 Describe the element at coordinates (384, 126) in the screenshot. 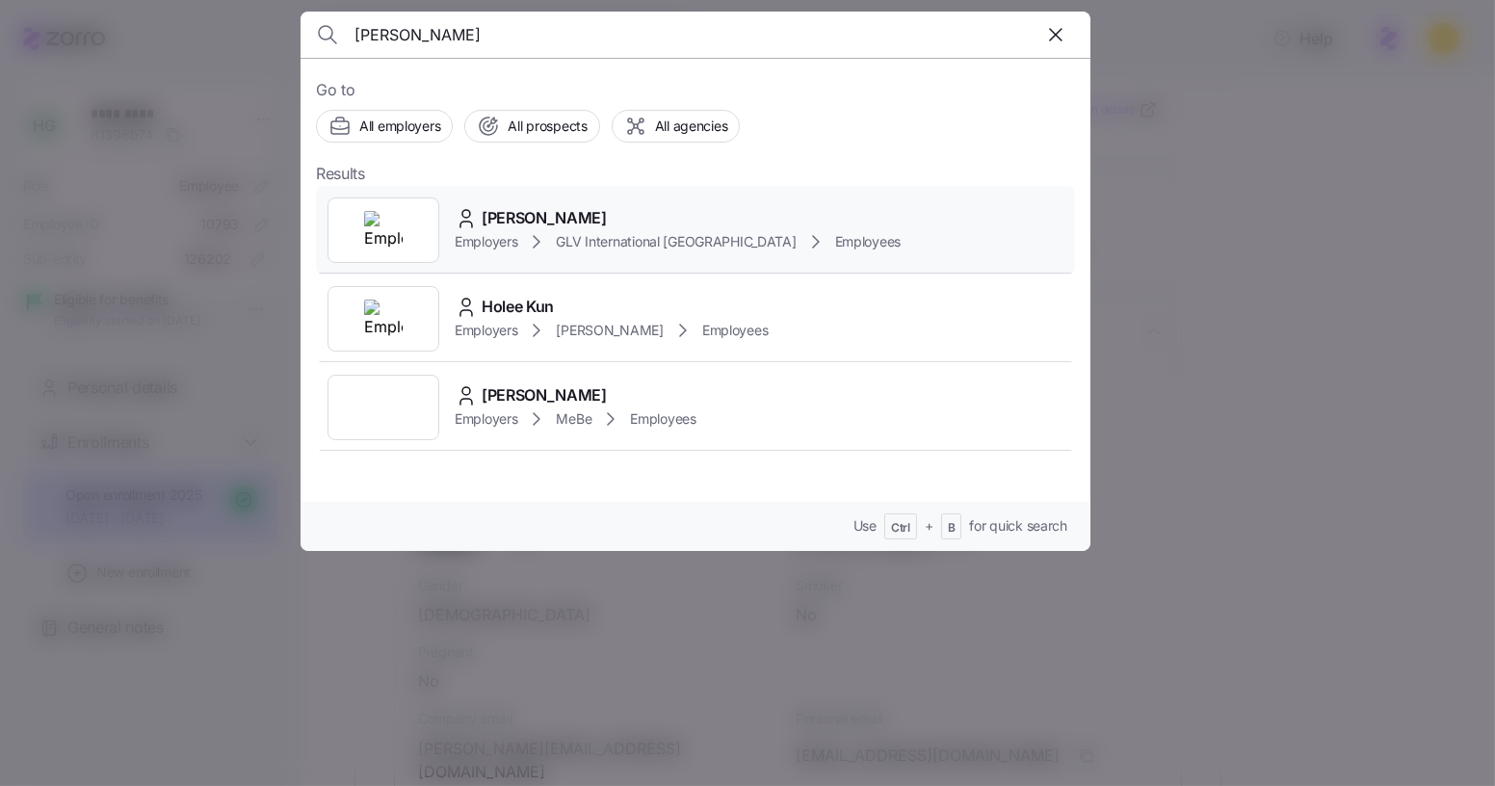

I see `button: All employers` at that location.